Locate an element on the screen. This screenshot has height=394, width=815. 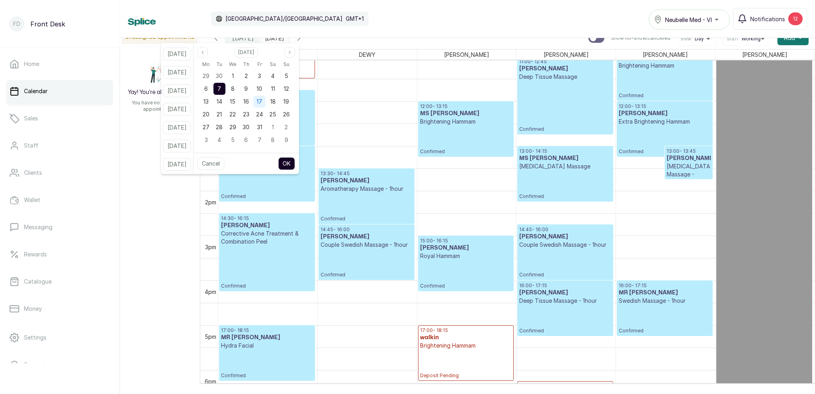
a: Rewards is located at coordinates (60, 254).